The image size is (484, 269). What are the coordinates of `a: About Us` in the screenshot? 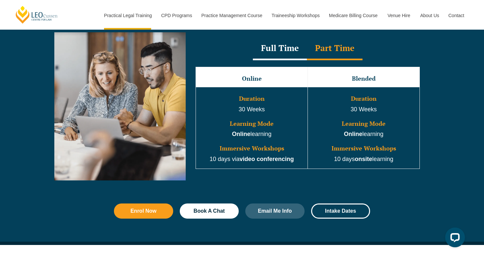 It's located at (429, 15).